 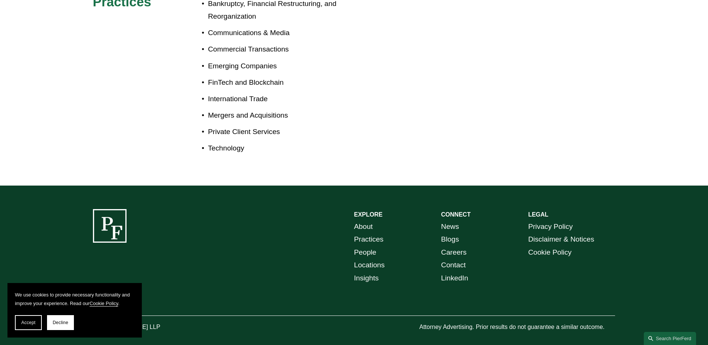 What do you see at coordinates (561, 239) in the screenshot?
I see `a: Disclaimer & Notices` at bounding box center [561, 239].